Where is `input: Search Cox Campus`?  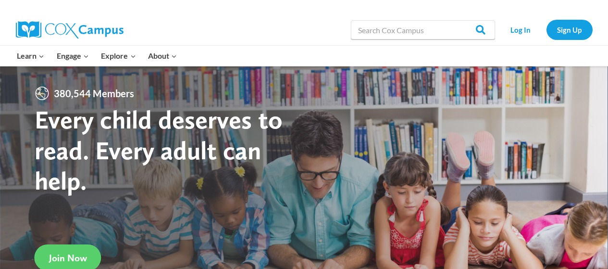 input: Search Cox Campus is located at coordinates (423, 30).